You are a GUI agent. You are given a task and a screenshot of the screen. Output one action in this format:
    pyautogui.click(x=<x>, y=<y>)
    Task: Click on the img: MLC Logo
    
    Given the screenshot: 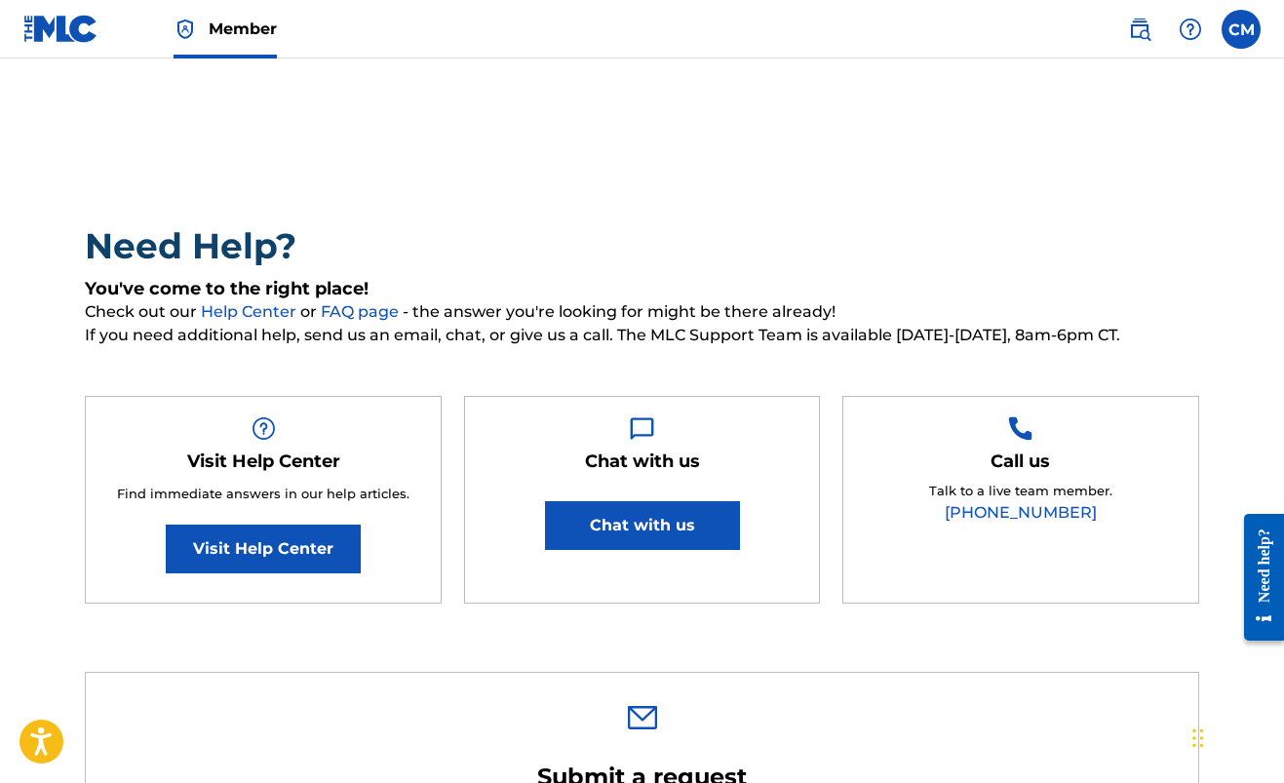 What is the action you would take?
    pyautogui.click(x=60, y=28)
    